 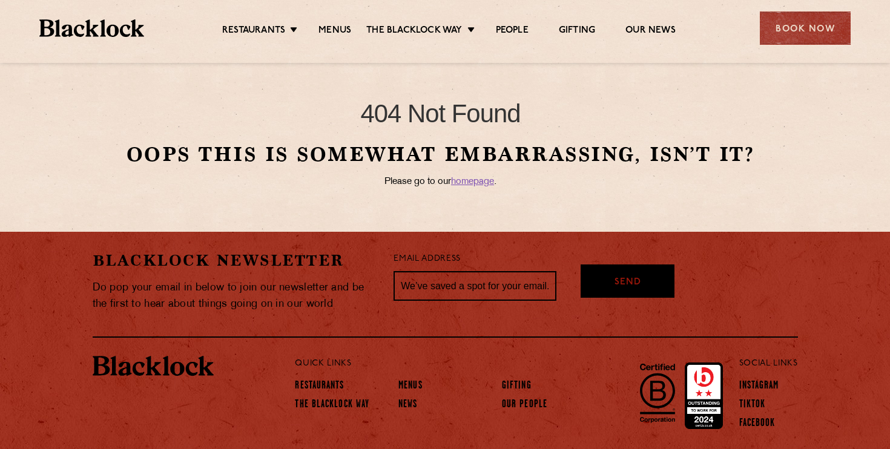 I want to click on label: Email Address, so click(x=427, y=259).